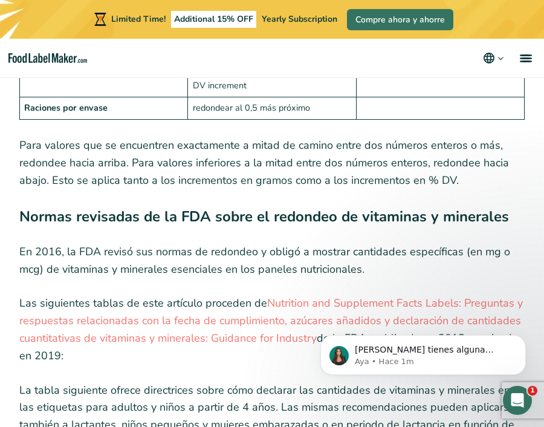 The width and height of the screenshot is (544, 427). I want to click on a: menu, so click(524, 58).